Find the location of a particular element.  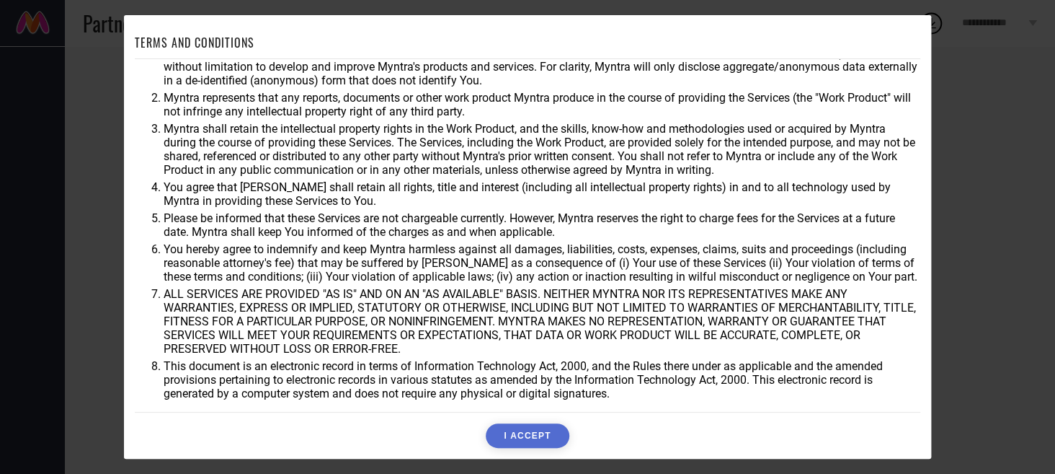

li: Please be informed that these Services are not chargeable currently. However, Myntra reserves the... is located at coordinates (542, 225).